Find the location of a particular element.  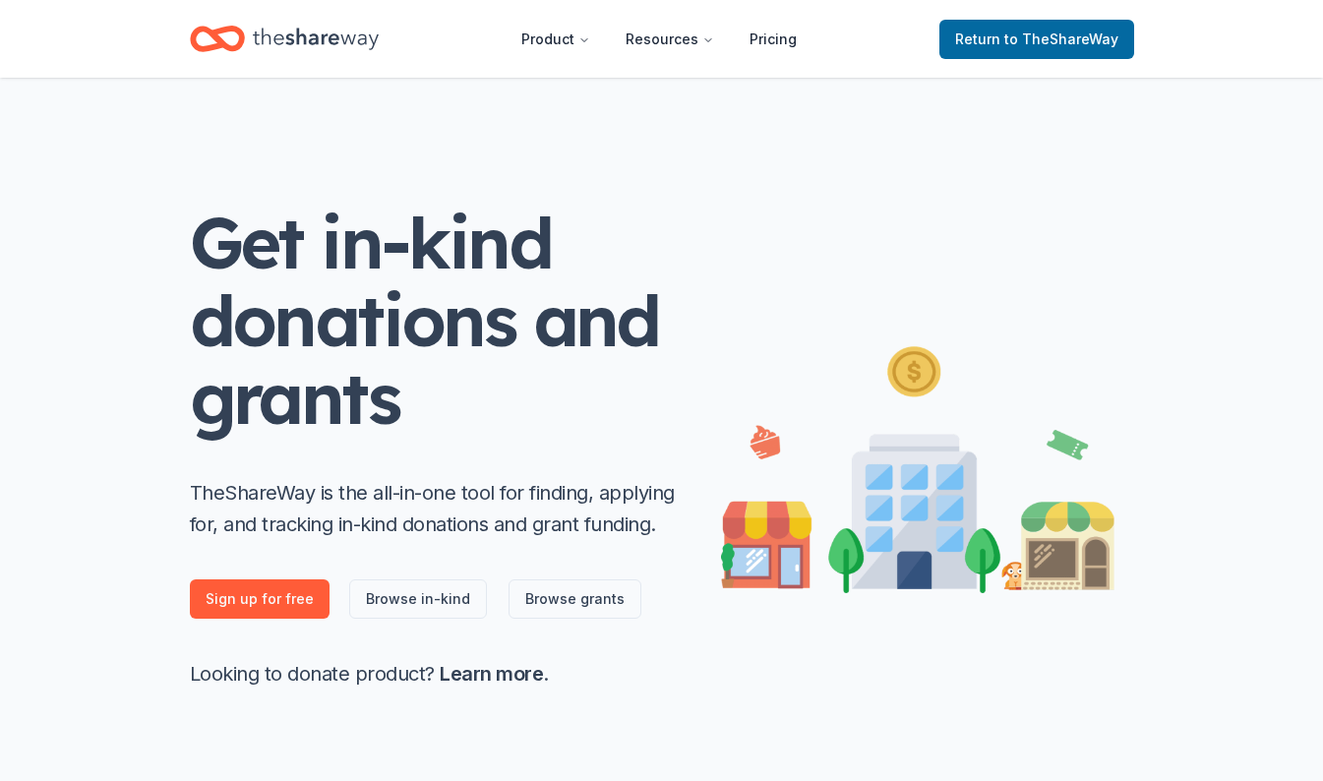

button: Product is located at coordinates (556, 39).